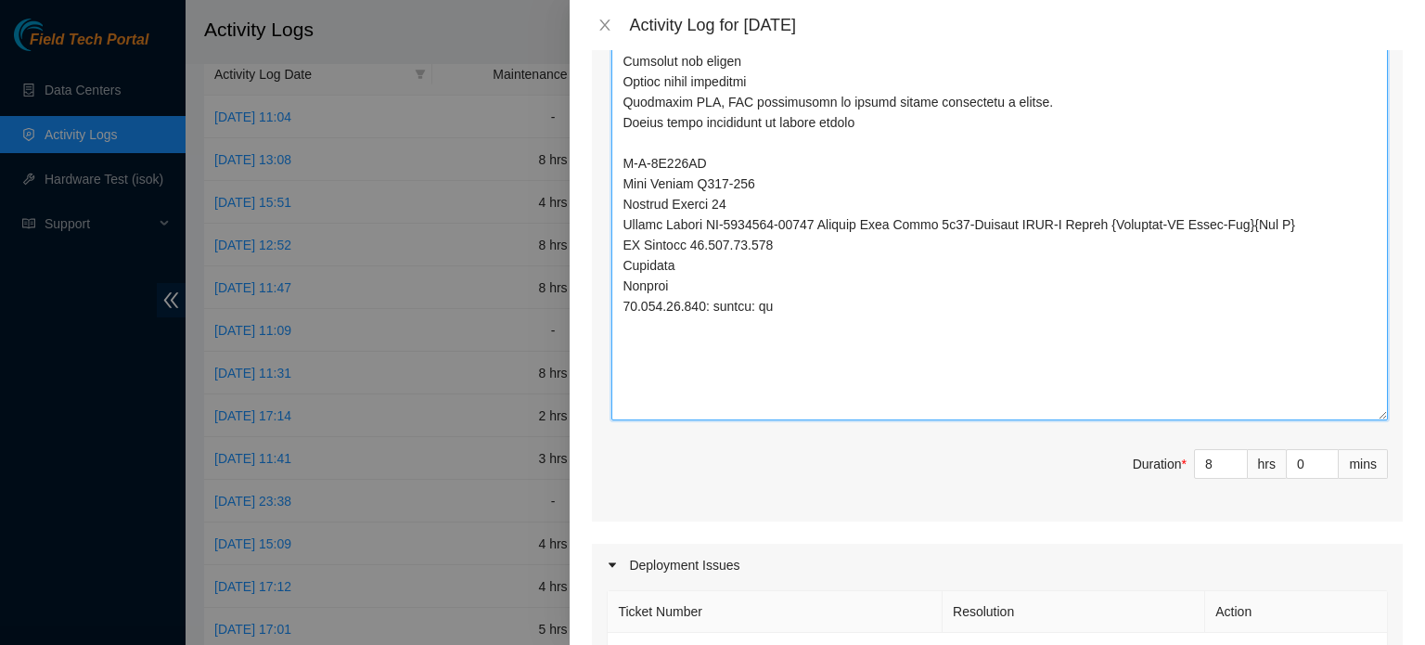  What do you see at coordinates (1073, 611) in the screenshot?
I see `th: Resolution` at bounding box center [1073, 611].